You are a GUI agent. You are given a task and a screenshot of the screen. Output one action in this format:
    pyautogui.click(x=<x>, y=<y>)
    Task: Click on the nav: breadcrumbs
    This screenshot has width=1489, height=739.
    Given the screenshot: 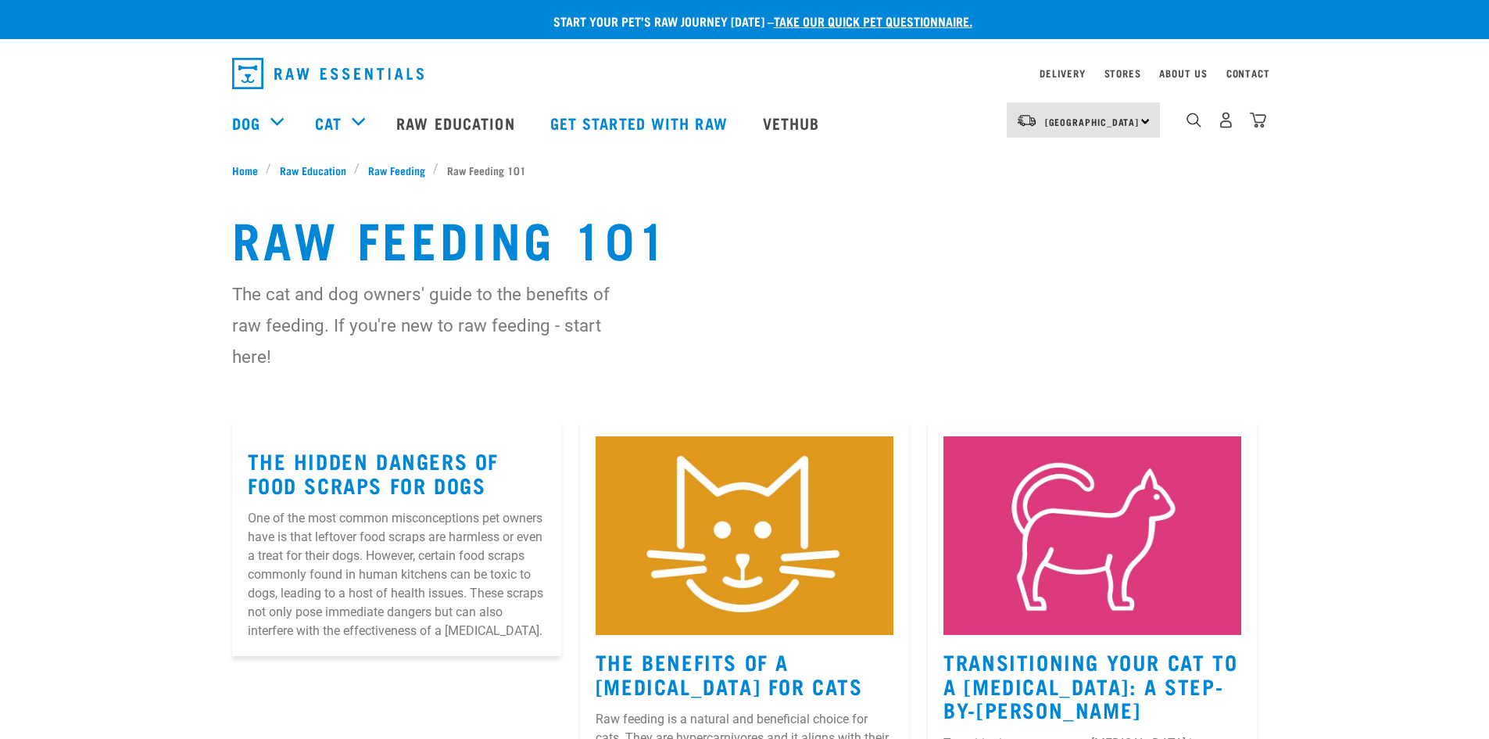 What is the action you would take?
    pyautogui.click(x=745, y=170)
    